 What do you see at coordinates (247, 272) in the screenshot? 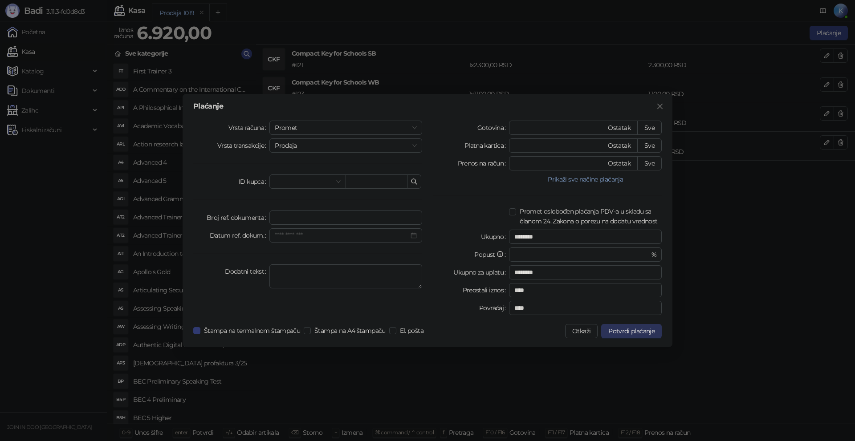
I see `label: Dodatni tekst` at bounding box center [247, 272].